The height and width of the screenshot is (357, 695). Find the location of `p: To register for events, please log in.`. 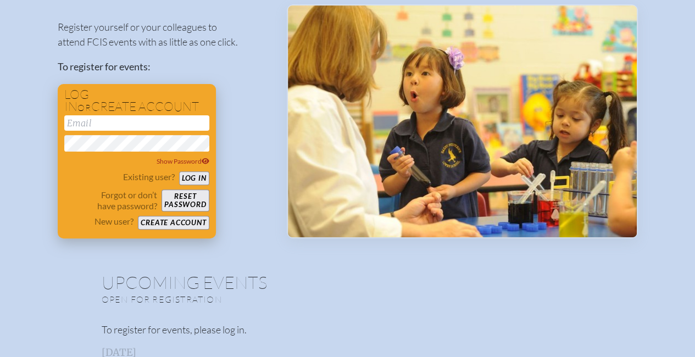

p: To register for events, please log in. is located at coordinates (348, 330).